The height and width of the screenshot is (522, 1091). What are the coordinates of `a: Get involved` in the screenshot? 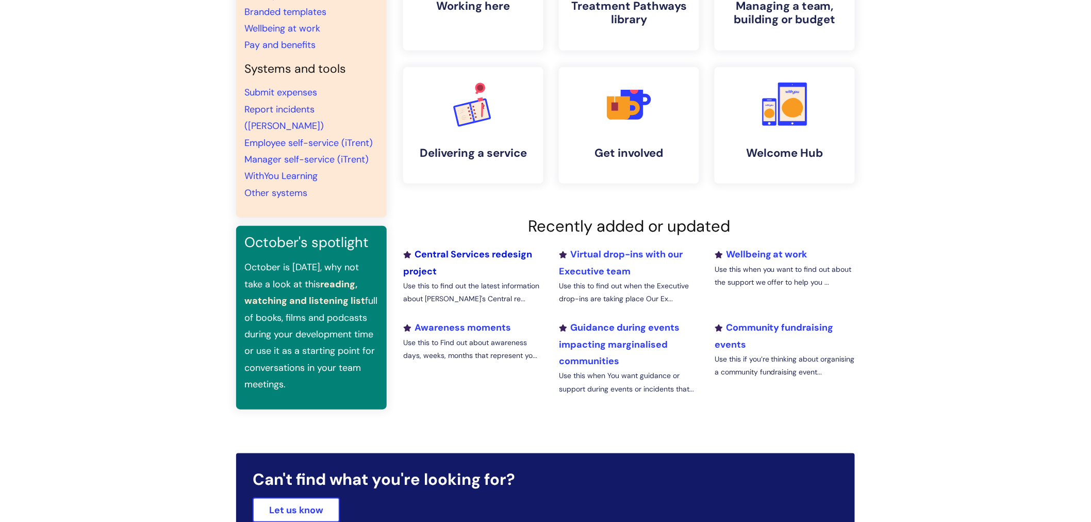 It's located at (629, 125).